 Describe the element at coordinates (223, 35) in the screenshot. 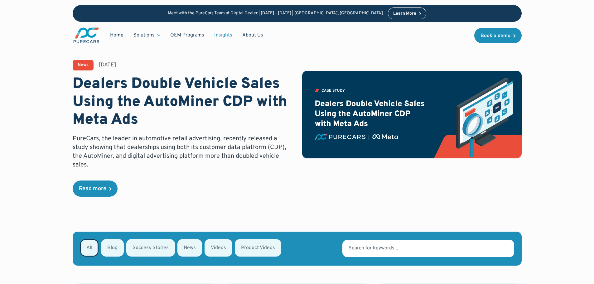

I see `a: Insights` at that location.